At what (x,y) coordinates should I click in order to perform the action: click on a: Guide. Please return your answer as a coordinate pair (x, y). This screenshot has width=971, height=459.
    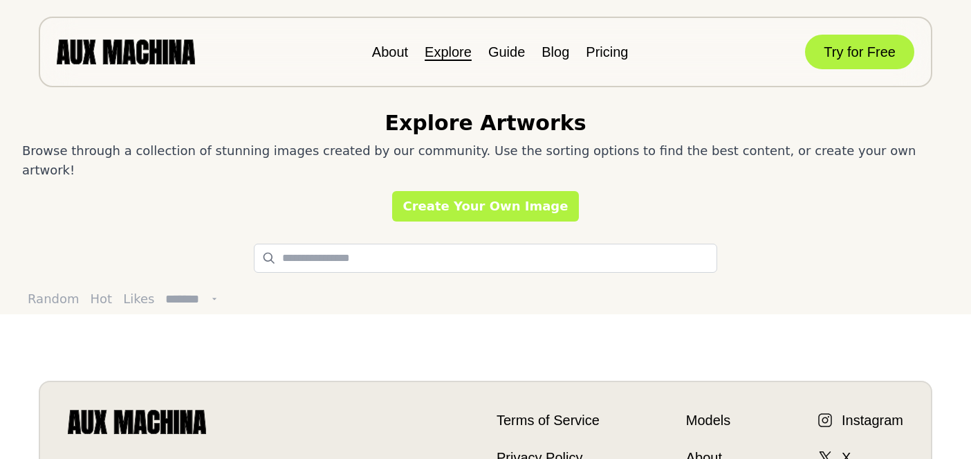
    Looking at the image, I should click on (506, 52).